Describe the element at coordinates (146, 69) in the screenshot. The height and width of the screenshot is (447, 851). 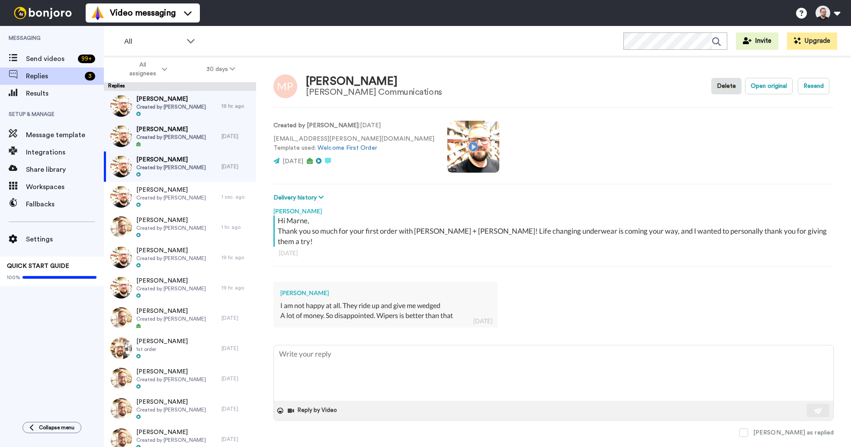
I see `button: All assignees` at that location.